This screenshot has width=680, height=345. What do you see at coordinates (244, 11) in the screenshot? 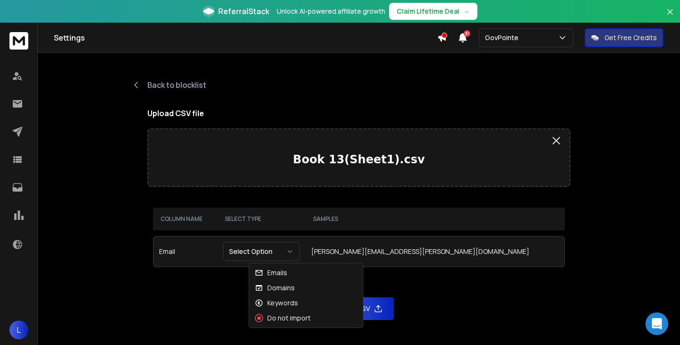
I see `span: ReferralStack` at bounding box center [244, 11].